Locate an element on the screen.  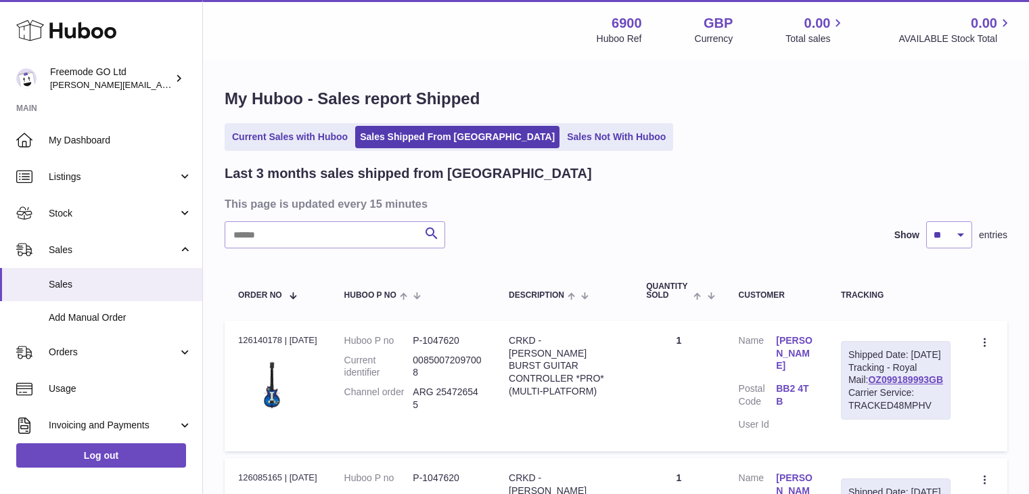
a: Sales Not With Huboo is located at coordinates (616, 137).